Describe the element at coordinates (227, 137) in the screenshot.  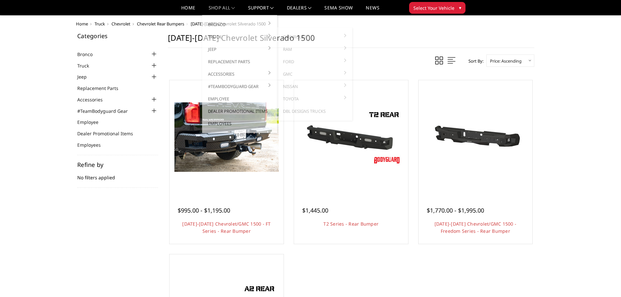
I see `a: 2019-2025 Chevrolet/GMC 1500 - FT Series - Rear Bumper 2019-2025 Chevrolet/GMC 1500 - FT Series -...` at that location.